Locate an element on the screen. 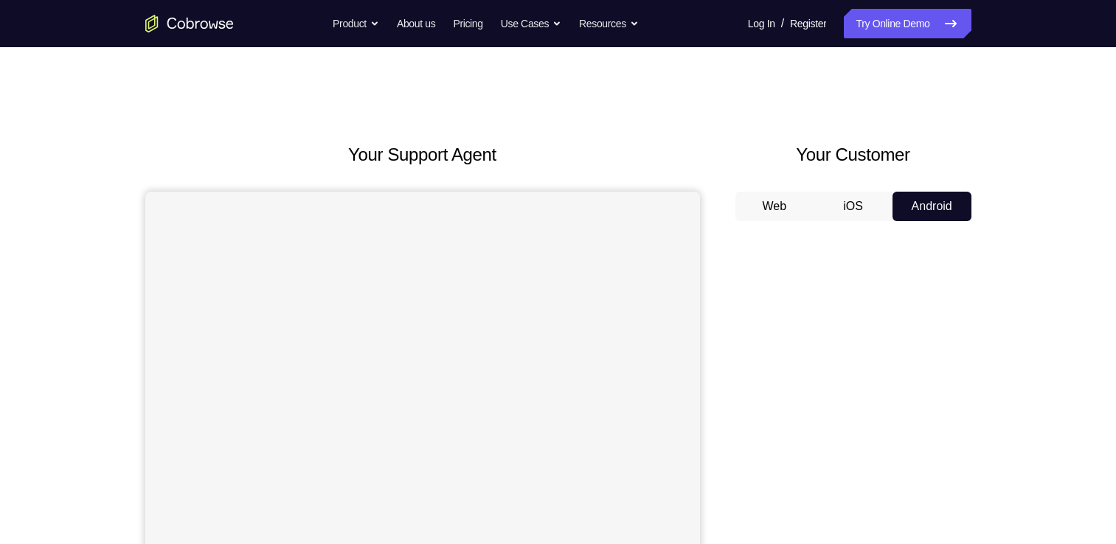  button: Web is located at coordinates (775, 207).